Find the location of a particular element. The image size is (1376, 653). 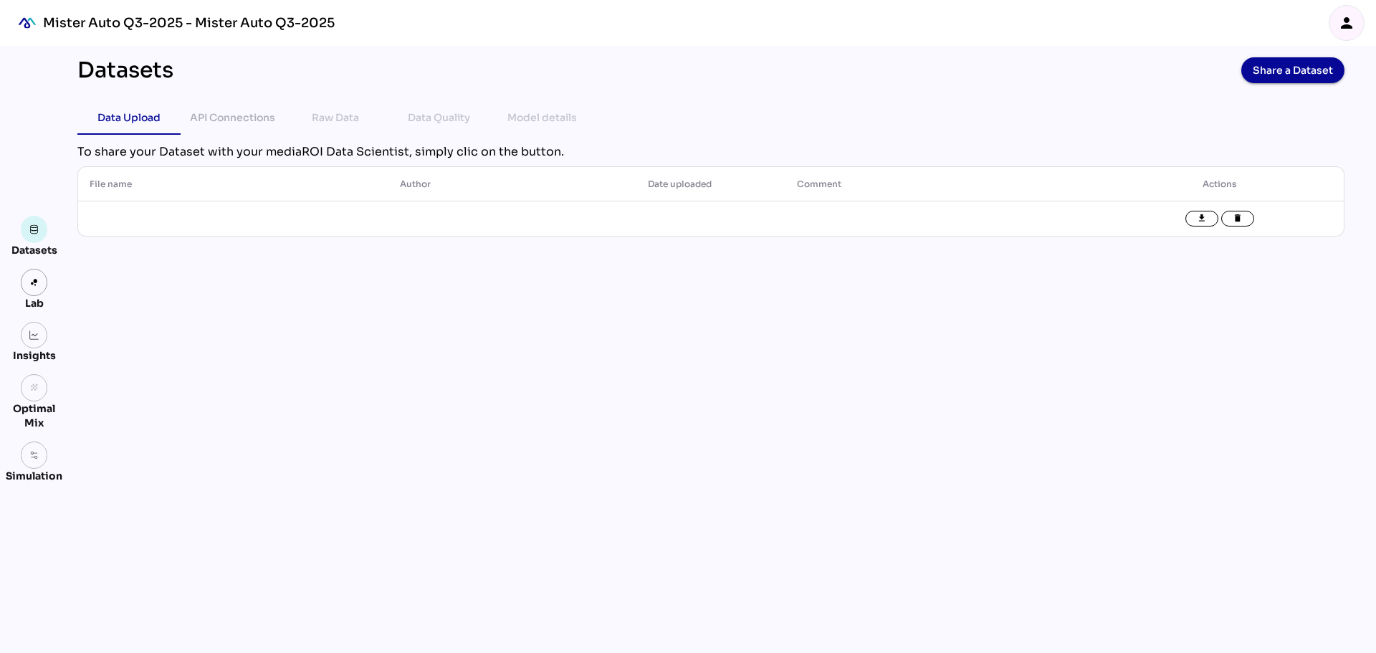

div: Simulation is located at coordinates (34, 476).